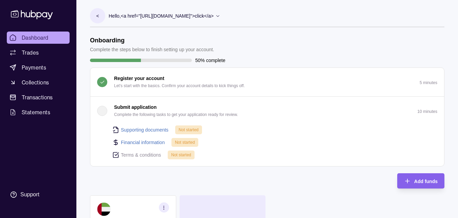  Describe the element at coordinates (176, 115) in the screenshot. I see `p: Complete the following tasks to get your application ready for review.` at that location.